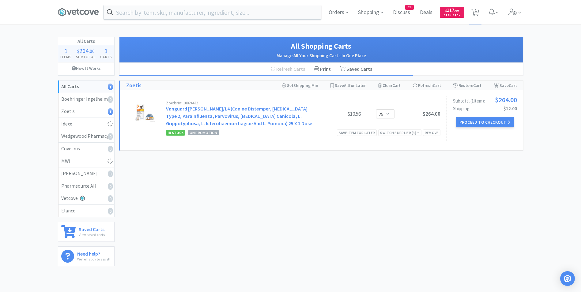 Image resolution: width=581 pixels, height=292 pixels. Describe the element at coordinates (86, 111) in the screenshot. I see `div: Zoetis` at that location.